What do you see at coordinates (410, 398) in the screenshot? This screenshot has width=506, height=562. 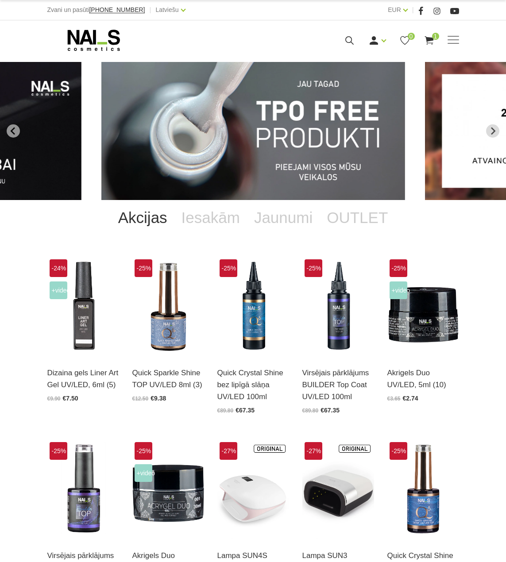 I see `span: €2.74` at bounding box center [410, 398].